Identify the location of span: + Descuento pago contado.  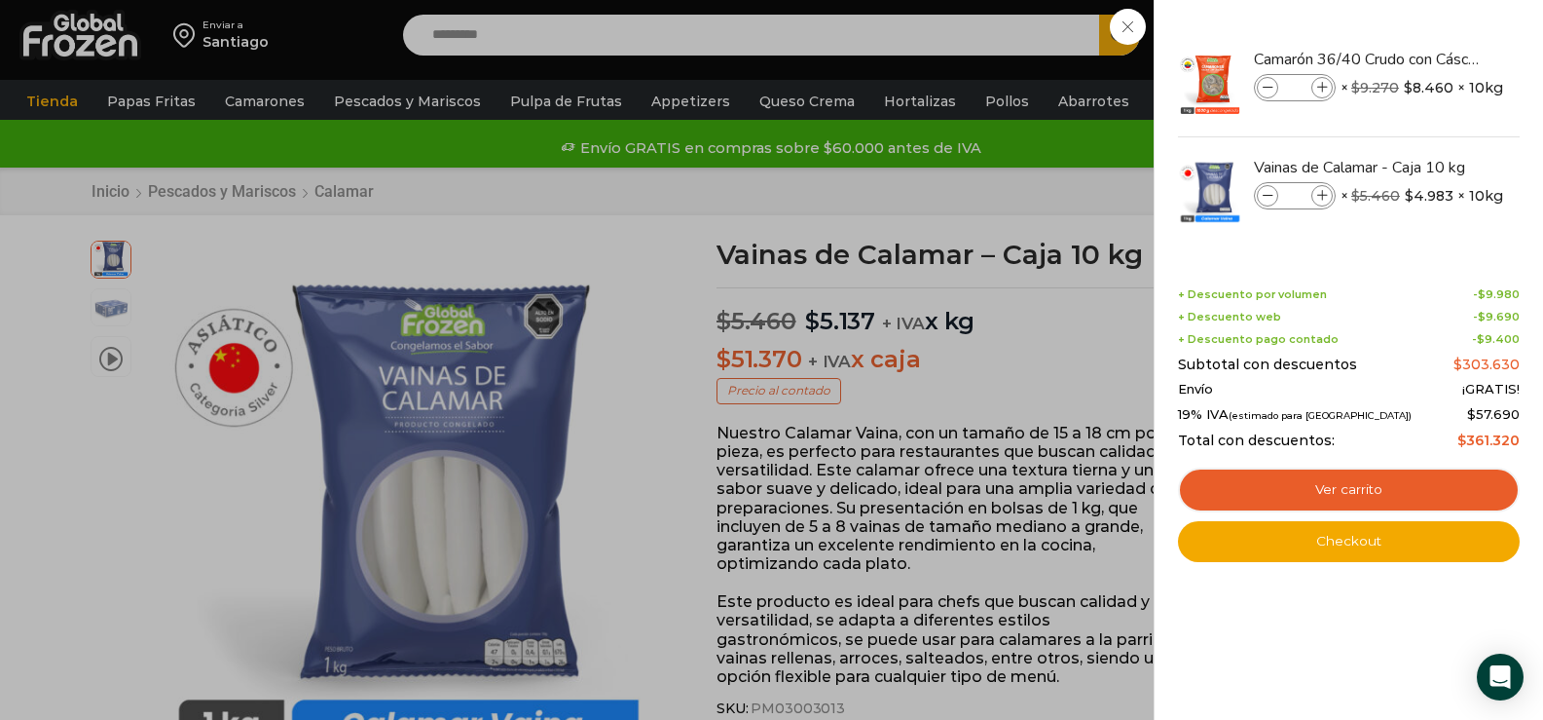
(1258, 339).